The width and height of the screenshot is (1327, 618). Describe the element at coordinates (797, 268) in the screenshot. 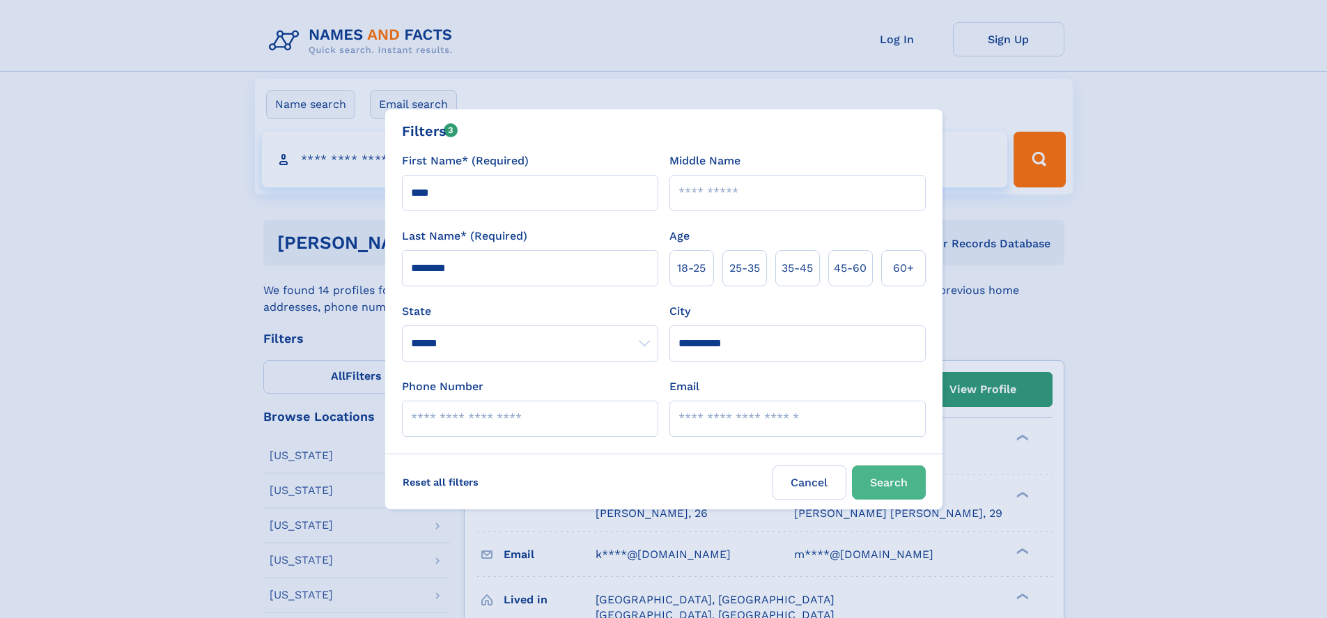

I see `span: 35‑45` at that location.